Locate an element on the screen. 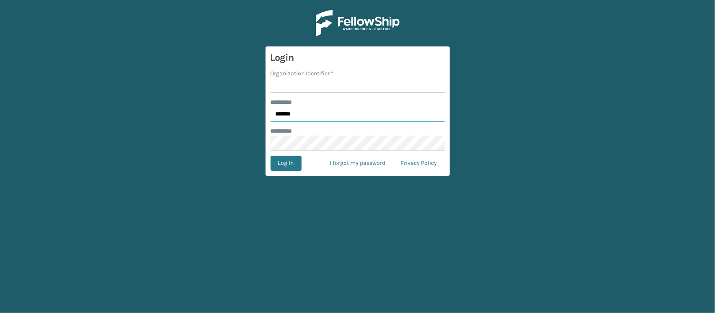 The image size is (715, 313). img: Logo is located at coordinates (358, 23).